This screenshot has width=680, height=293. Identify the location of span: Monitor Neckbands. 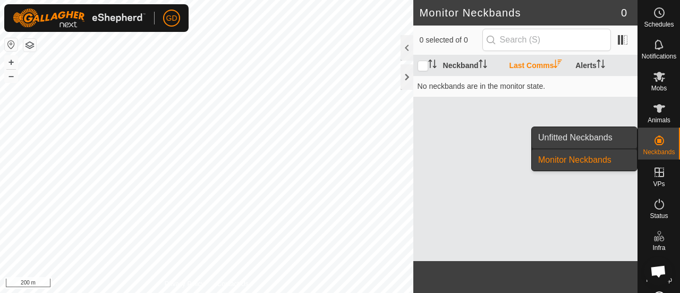
(575, 160).